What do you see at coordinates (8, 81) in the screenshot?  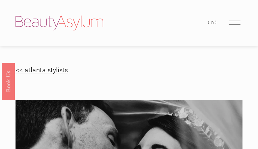 I see `a: Book Us` at bounding box center [8, 81].